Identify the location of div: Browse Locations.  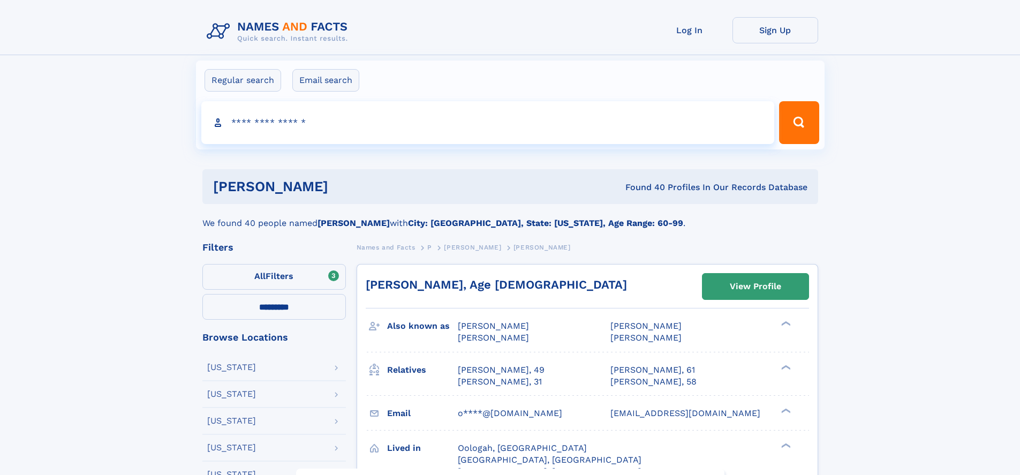
(274, 337).